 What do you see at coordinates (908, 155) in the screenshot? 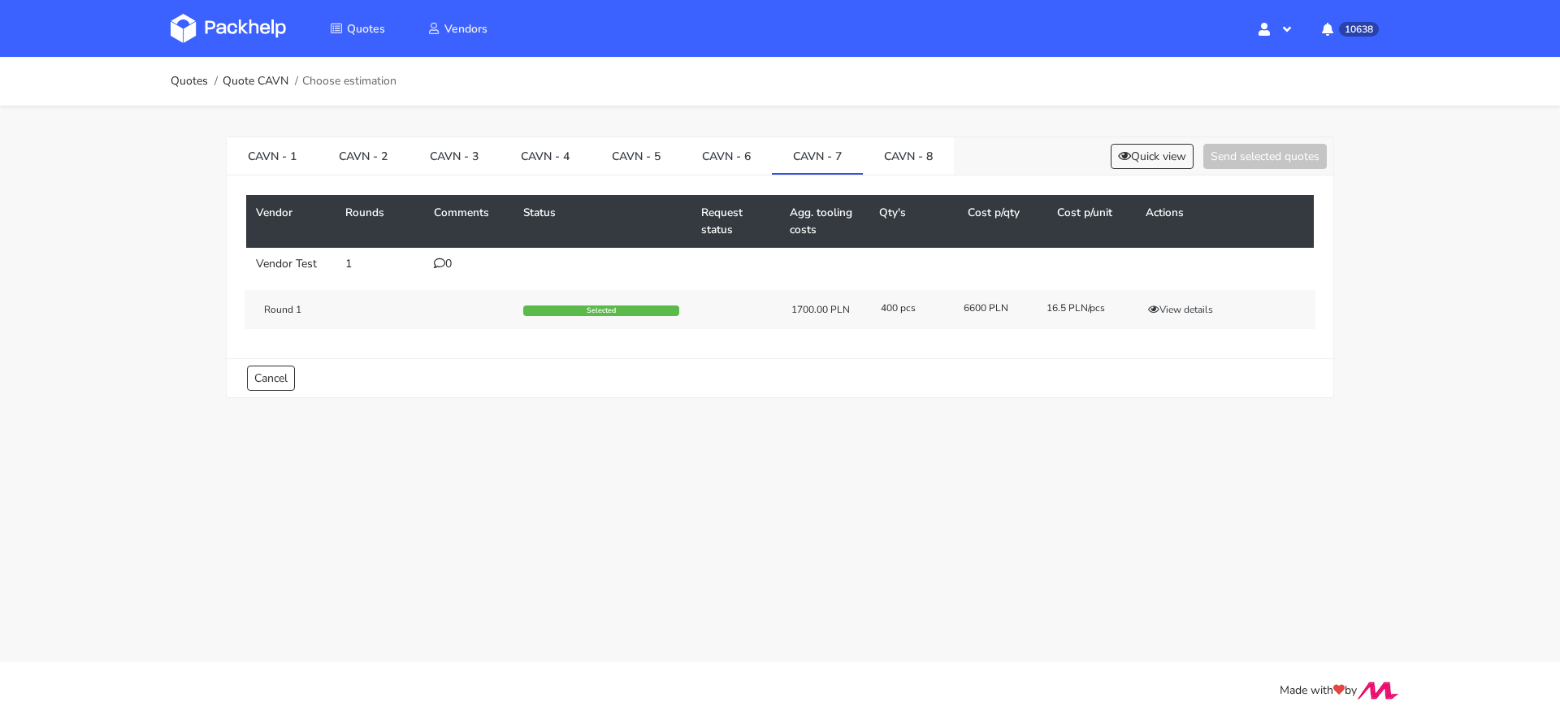
I see `a: CAVN - 8` at bounding box center [908, 155].